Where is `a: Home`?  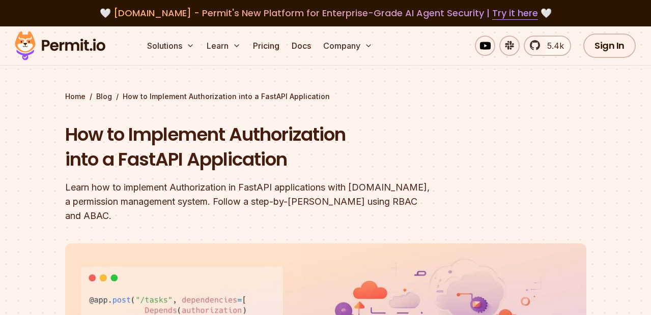 a: Home is located at coordinates (75, 97).